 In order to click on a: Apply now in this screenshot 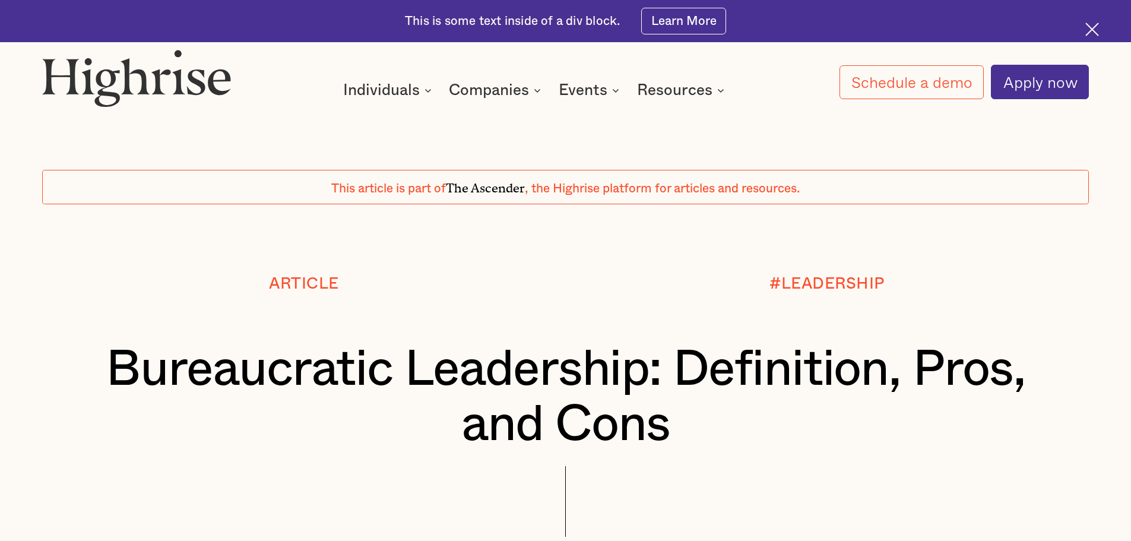, I will do `click(1040, 82)`.